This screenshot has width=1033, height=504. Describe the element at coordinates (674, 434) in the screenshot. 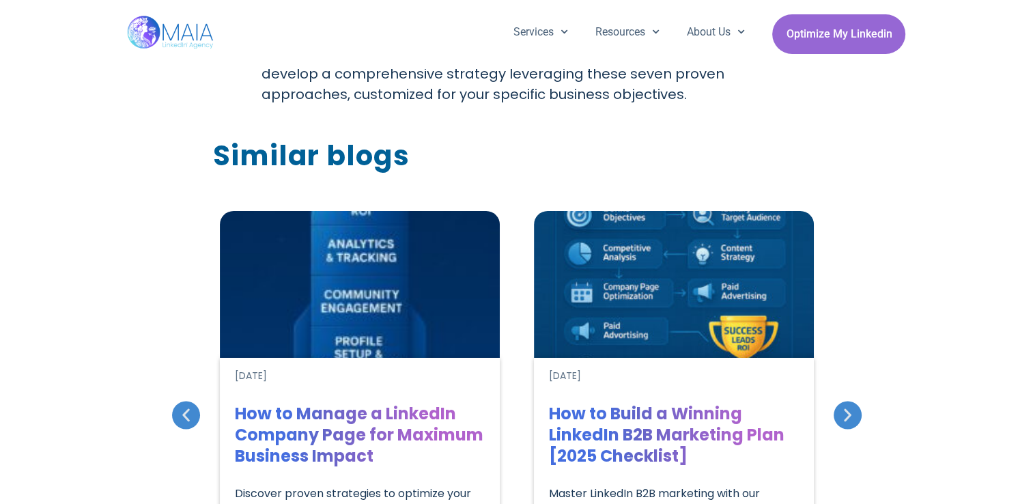

I see `h1: How to Build a Winning LinkedIn B2B Marketing Plan [2025 Checklist]` at that location.